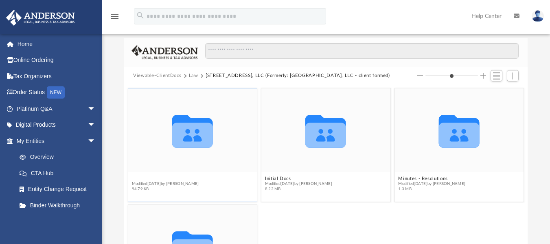 The height and width of the screenshot is (244, 550). I want to click on div: NEW, so click(56, 92).